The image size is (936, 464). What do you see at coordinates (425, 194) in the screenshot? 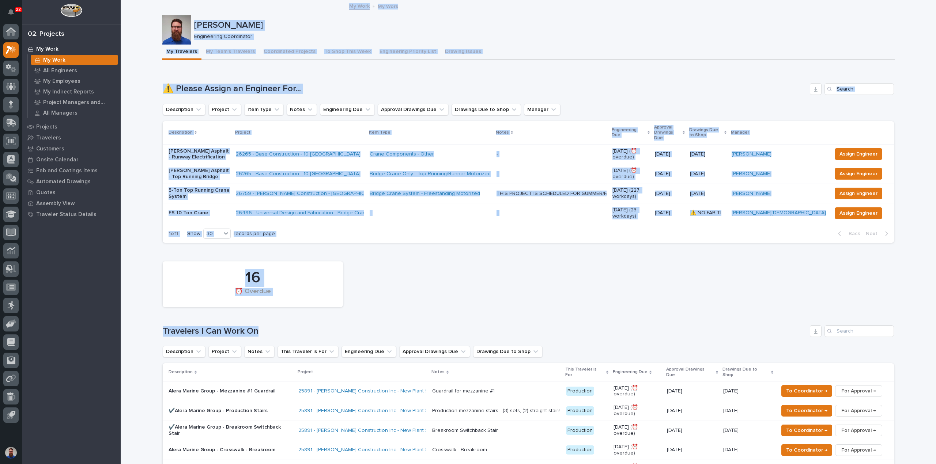
I see `a: Bridge Crane System - Freestanding Motorized` at bounding box center [425, 194].